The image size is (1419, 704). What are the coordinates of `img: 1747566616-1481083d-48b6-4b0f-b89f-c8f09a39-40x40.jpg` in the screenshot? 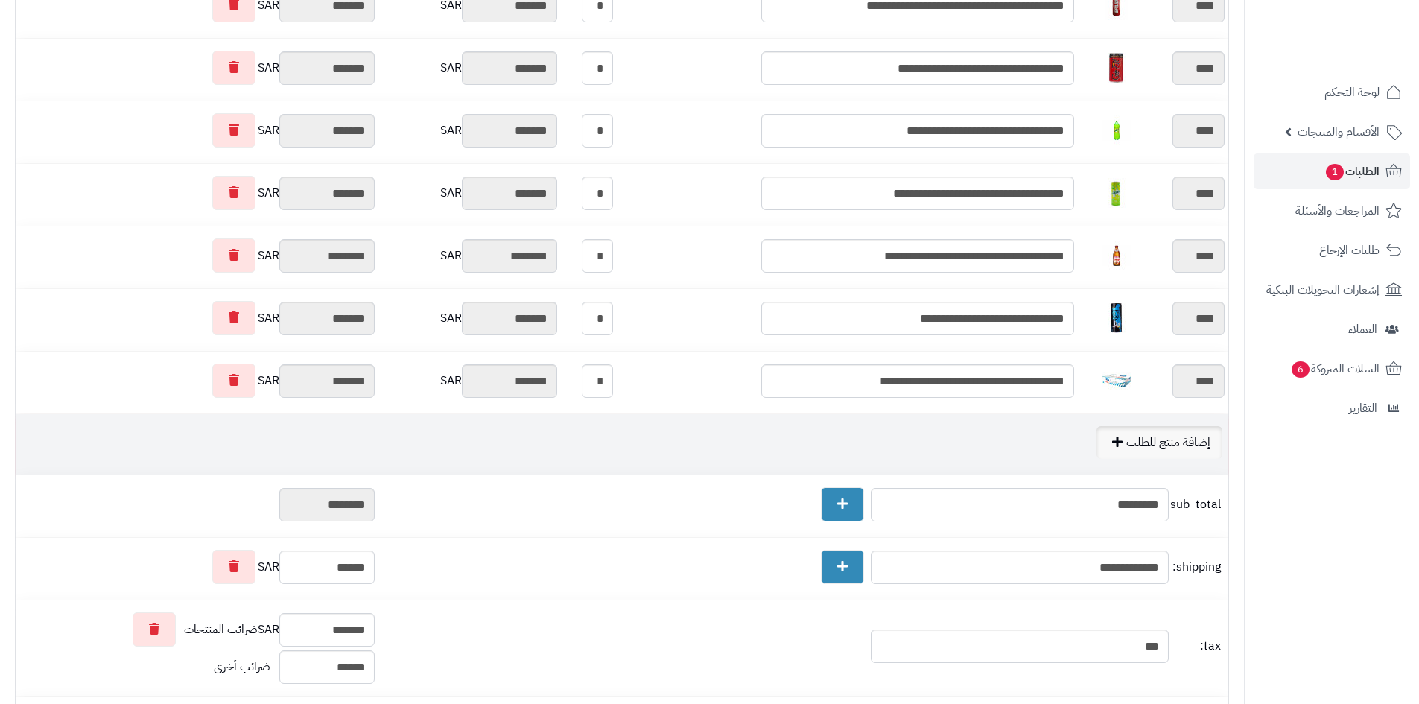 It's located at (1116, 193).